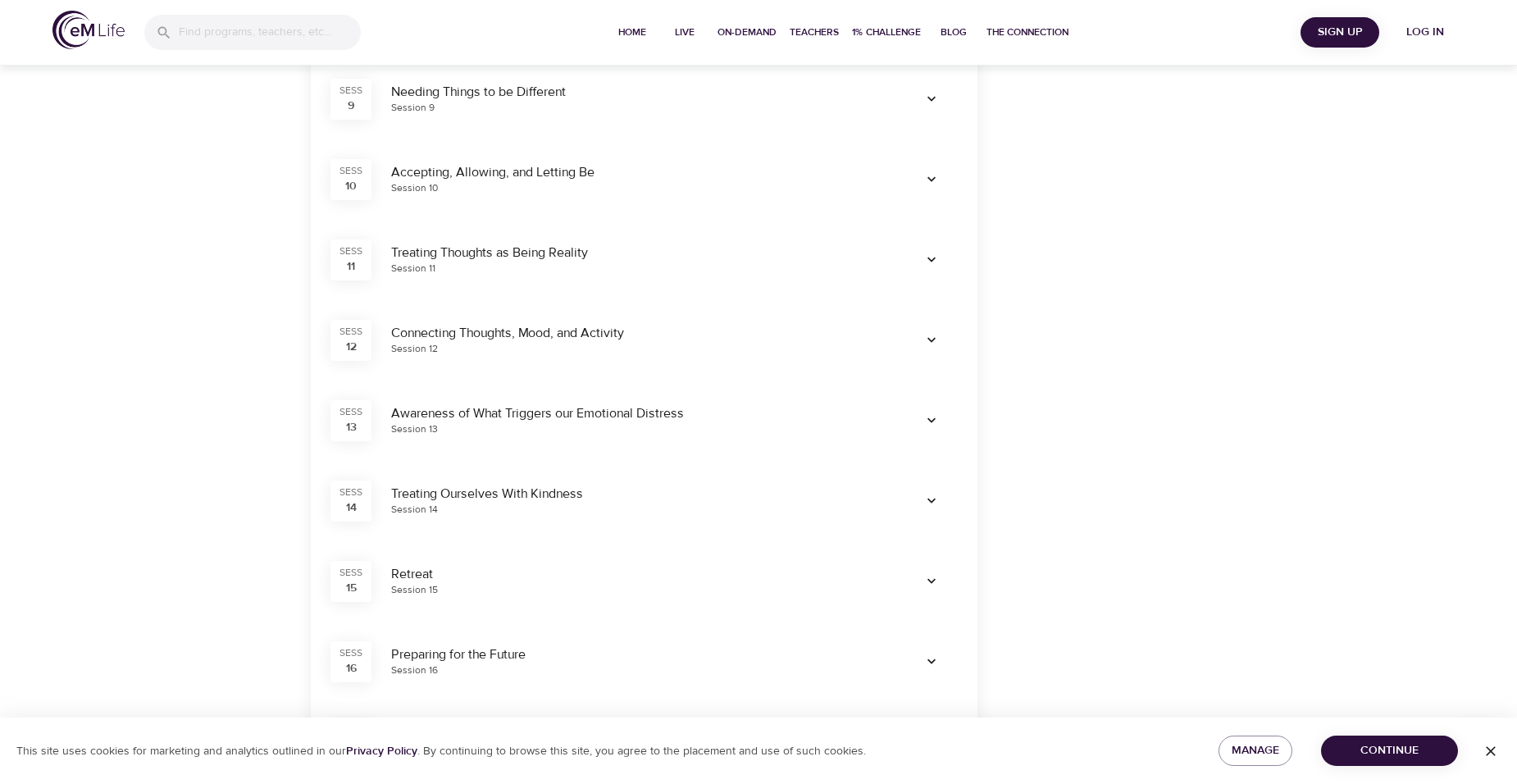 Image resolution: width=1517 pixels, height=784 pixels. Describe the element at coordinates (1426, 32) in the screenshot. I see `button: Log in` at that location.